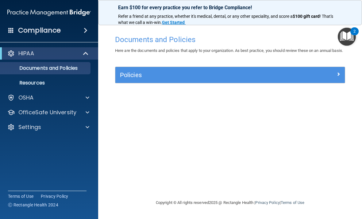 The height and width of the screenshot is (219, 362). I want to click on a: Settings, so click(48, 127).